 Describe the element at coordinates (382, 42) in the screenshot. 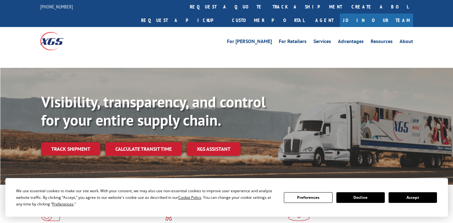

I see `a: Resources` at that location.